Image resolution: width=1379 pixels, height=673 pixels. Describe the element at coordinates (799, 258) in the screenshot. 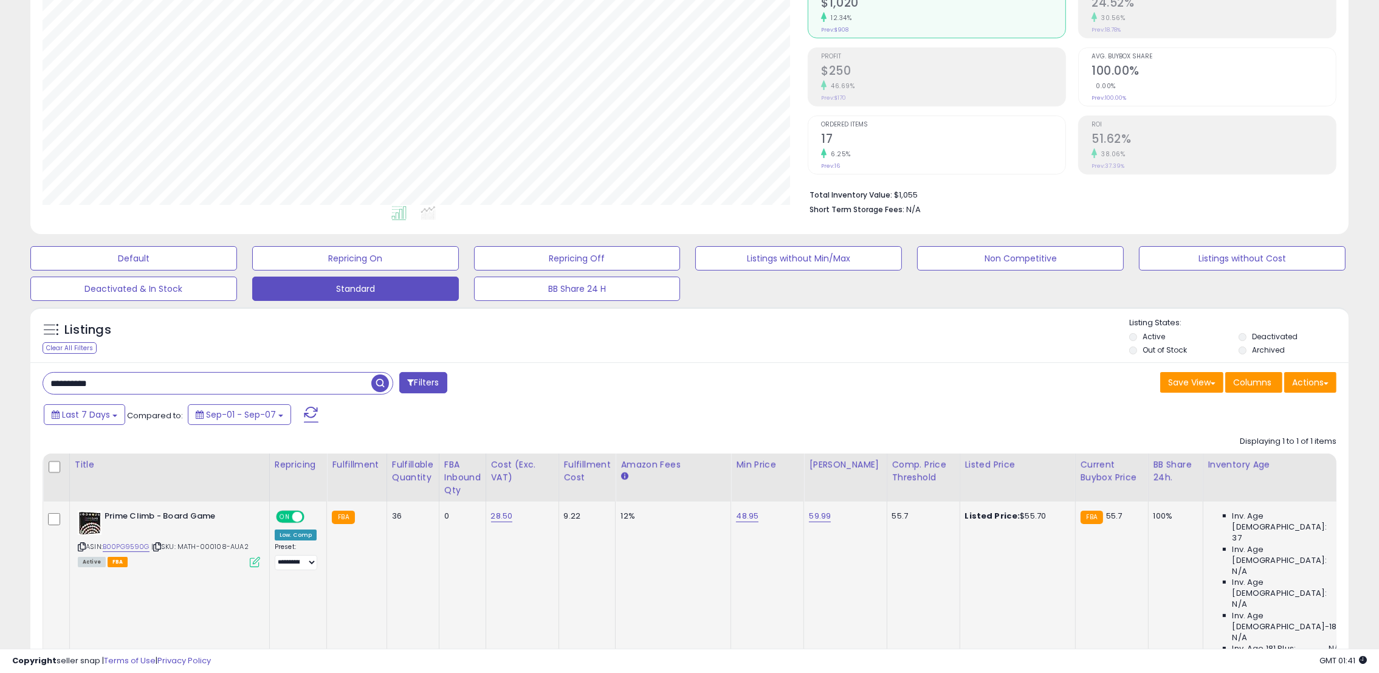

I see `button: Listings without Min/Max` at that location.